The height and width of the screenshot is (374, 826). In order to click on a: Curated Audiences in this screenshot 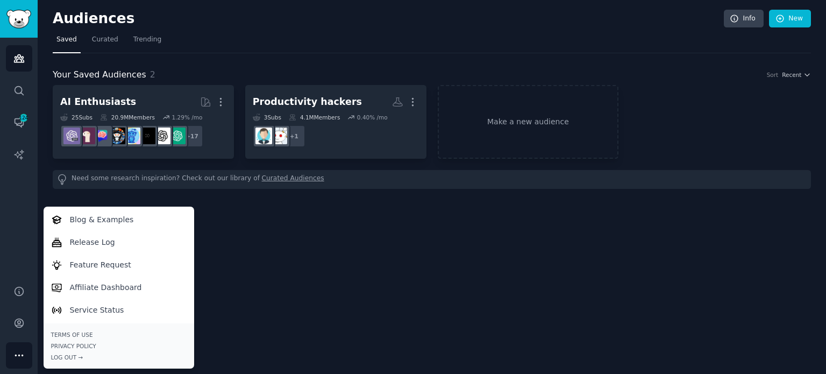, I will do `click(293, 179)`.